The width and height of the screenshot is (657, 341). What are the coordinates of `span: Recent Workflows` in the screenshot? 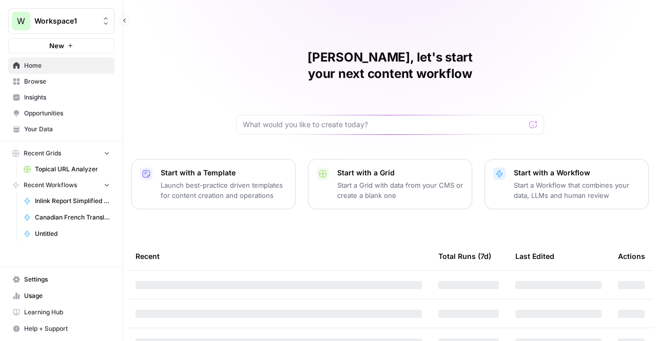 It's located at (50, 185).